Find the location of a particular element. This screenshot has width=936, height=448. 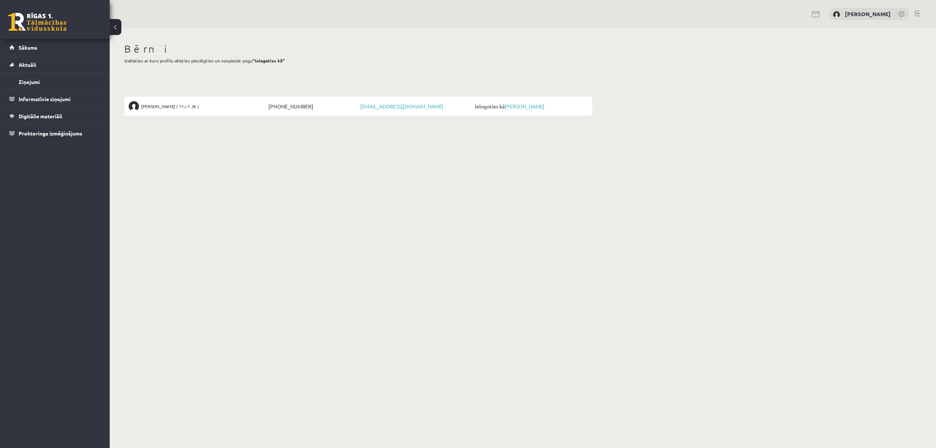

img: Filips Gaičs is located at coordinates (134, 106).